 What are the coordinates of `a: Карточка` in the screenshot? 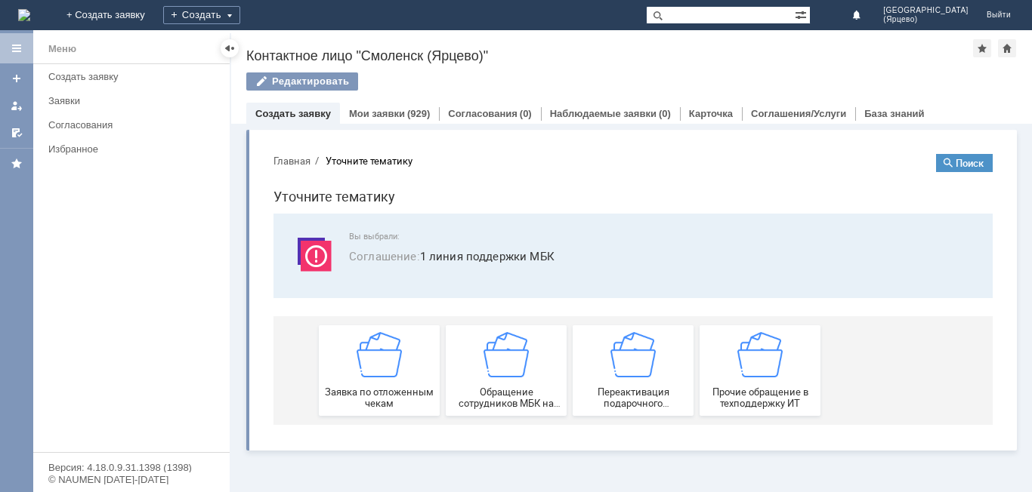 It's located at (711, 113).